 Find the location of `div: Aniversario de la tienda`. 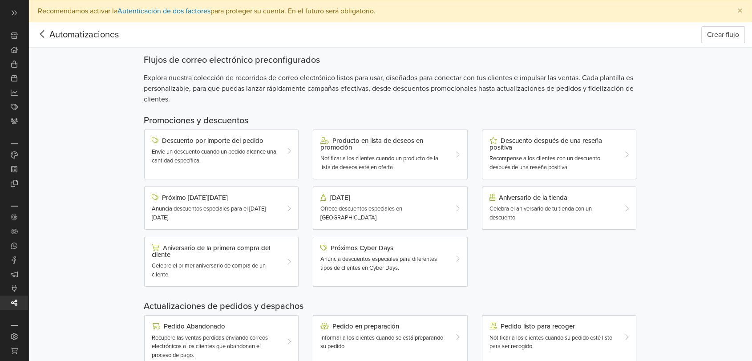

div: Aniversario de la tienda is located at coordinates (553, 198).